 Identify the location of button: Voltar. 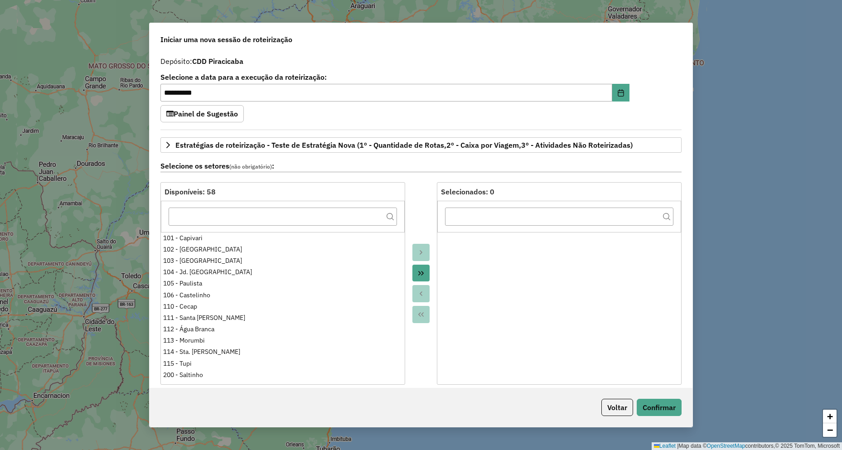
(618, 408).